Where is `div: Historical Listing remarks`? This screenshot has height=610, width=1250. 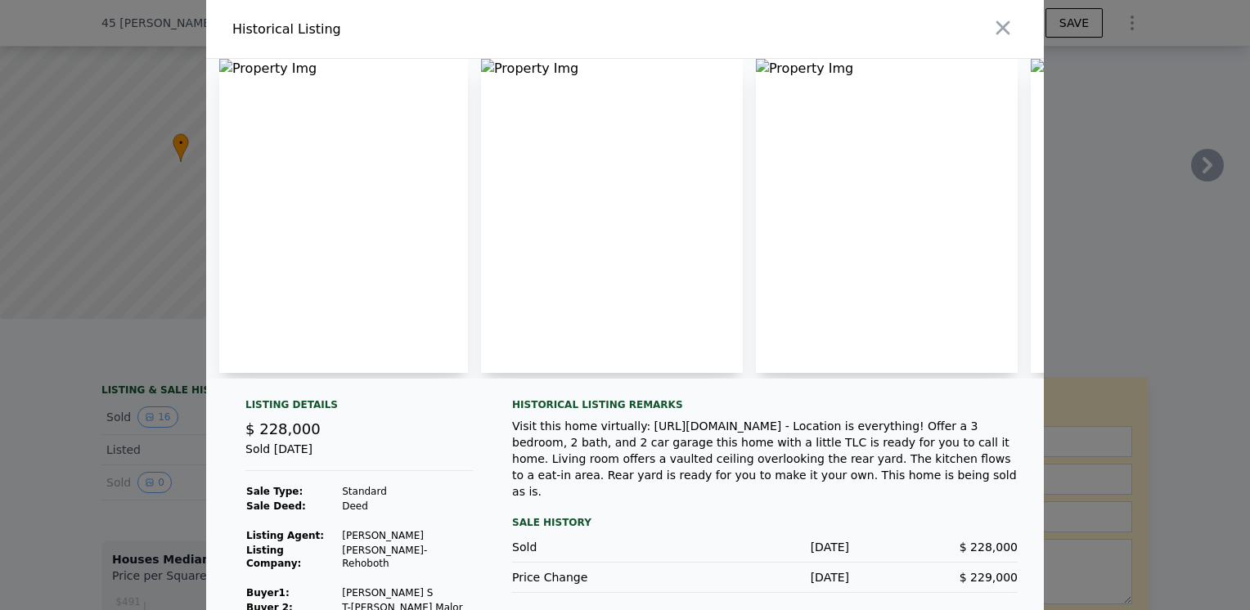 div: Historical Listing remarks is located at coordinates (765, 405).